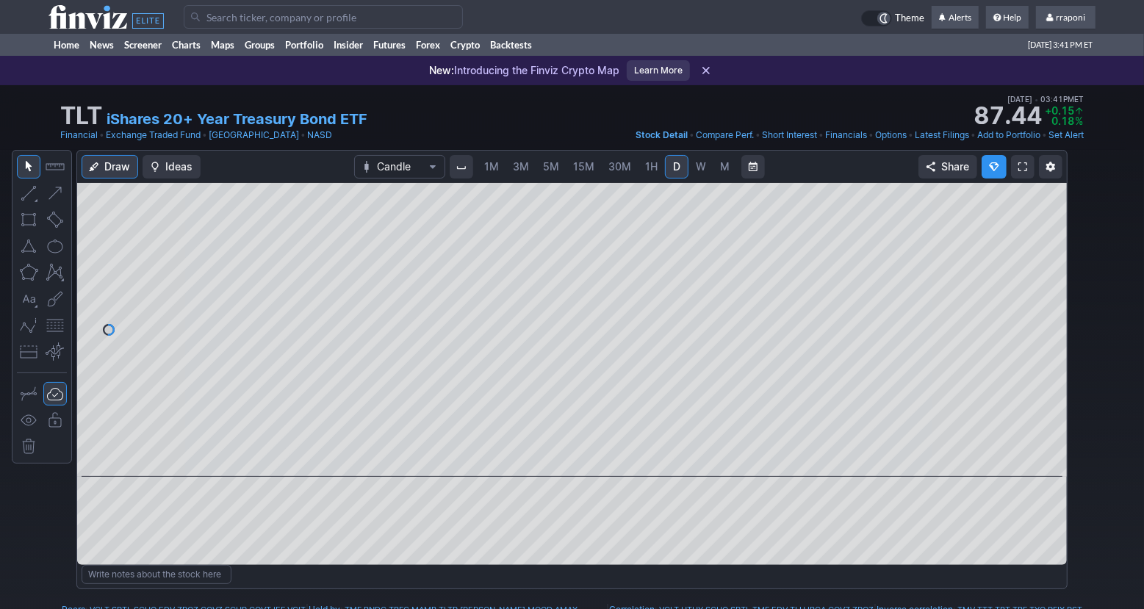 The width and height of the screenshot is (1144, 609). What do you see at coordinates (948, 167) in the screenshot?
I see `button: Share` at bounding box center [948, 167].